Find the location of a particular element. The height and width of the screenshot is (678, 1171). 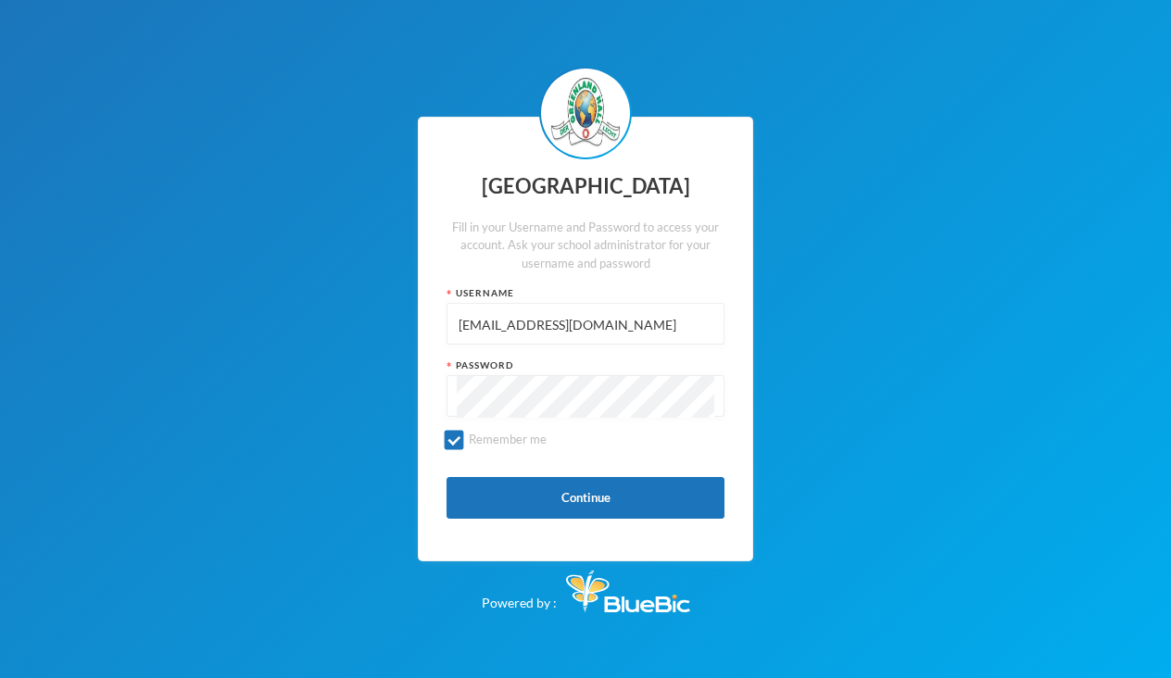

span: Remember me is located at coordinates (508, 439).